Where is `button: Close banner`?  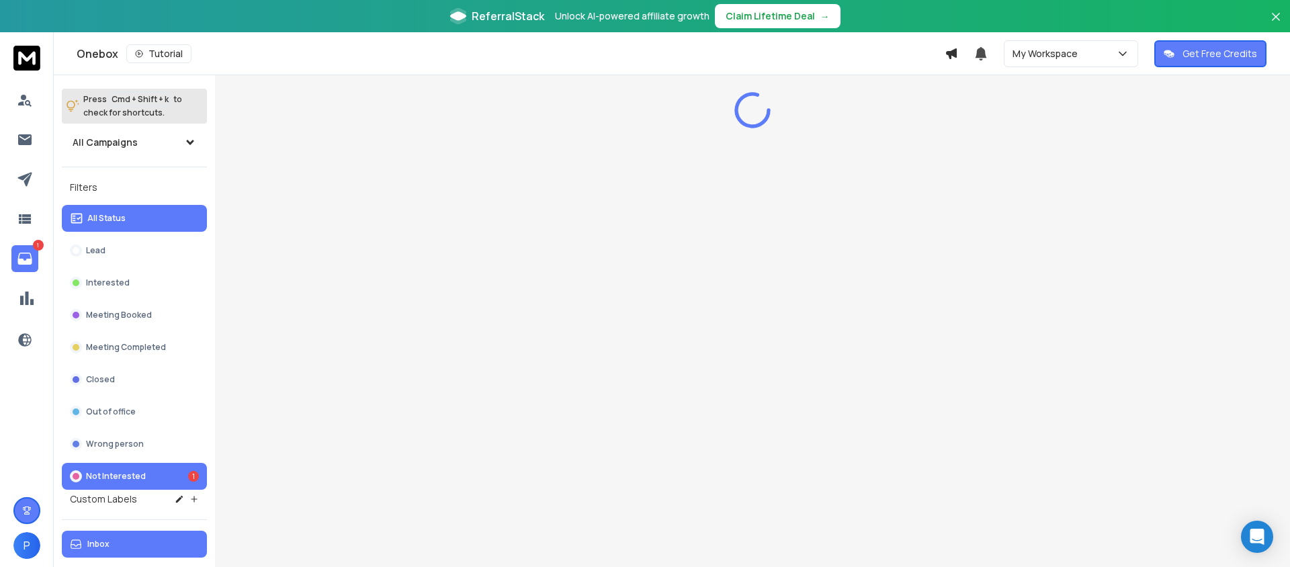
button: Close banner is located at coordinates (1276, 24).